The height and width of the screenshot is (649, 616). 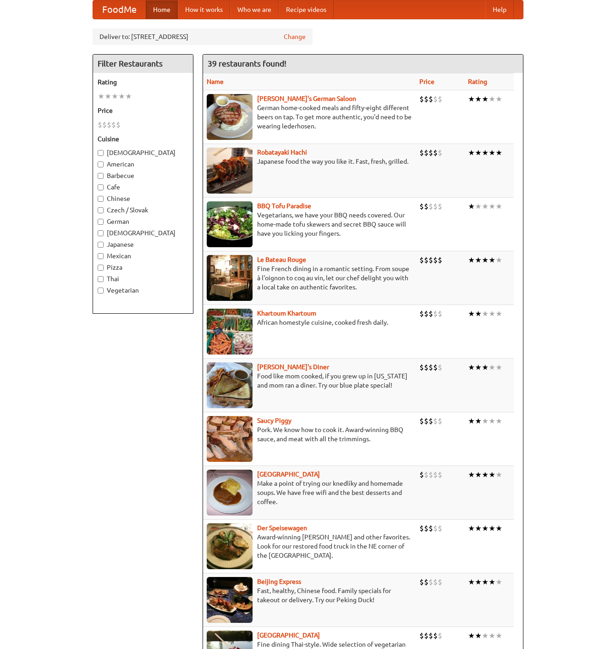 What do you see at coordinates (143, 244) in the screenshot?
I see `label: Japanese` at bounding box center [143, 244].